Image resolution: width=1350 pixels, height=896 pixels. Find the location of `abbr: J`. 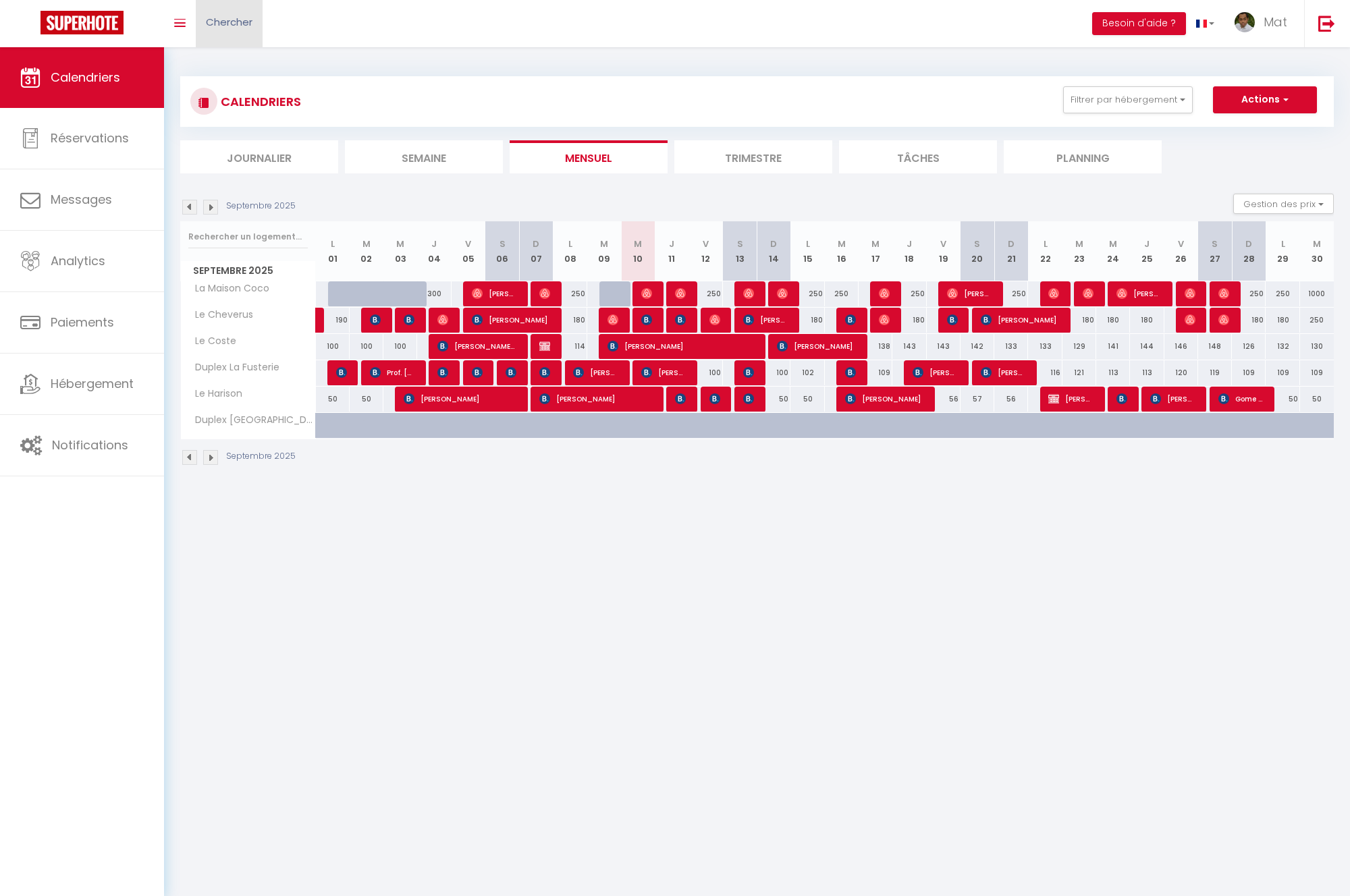

abbr: J is located at coordinates (434, 244).